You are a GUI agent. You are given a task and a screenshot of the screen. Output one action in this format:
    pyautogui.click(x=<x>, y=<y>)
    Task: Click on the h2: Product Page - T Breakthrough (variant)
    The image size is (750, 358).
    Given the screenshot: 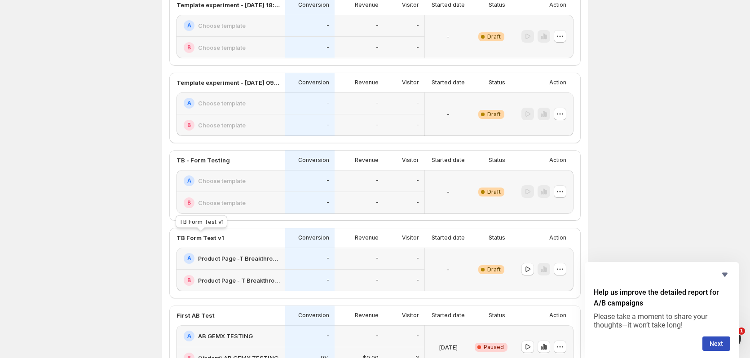 What is the action you would take?
    pyautogui.click(x=239, y=281)
    